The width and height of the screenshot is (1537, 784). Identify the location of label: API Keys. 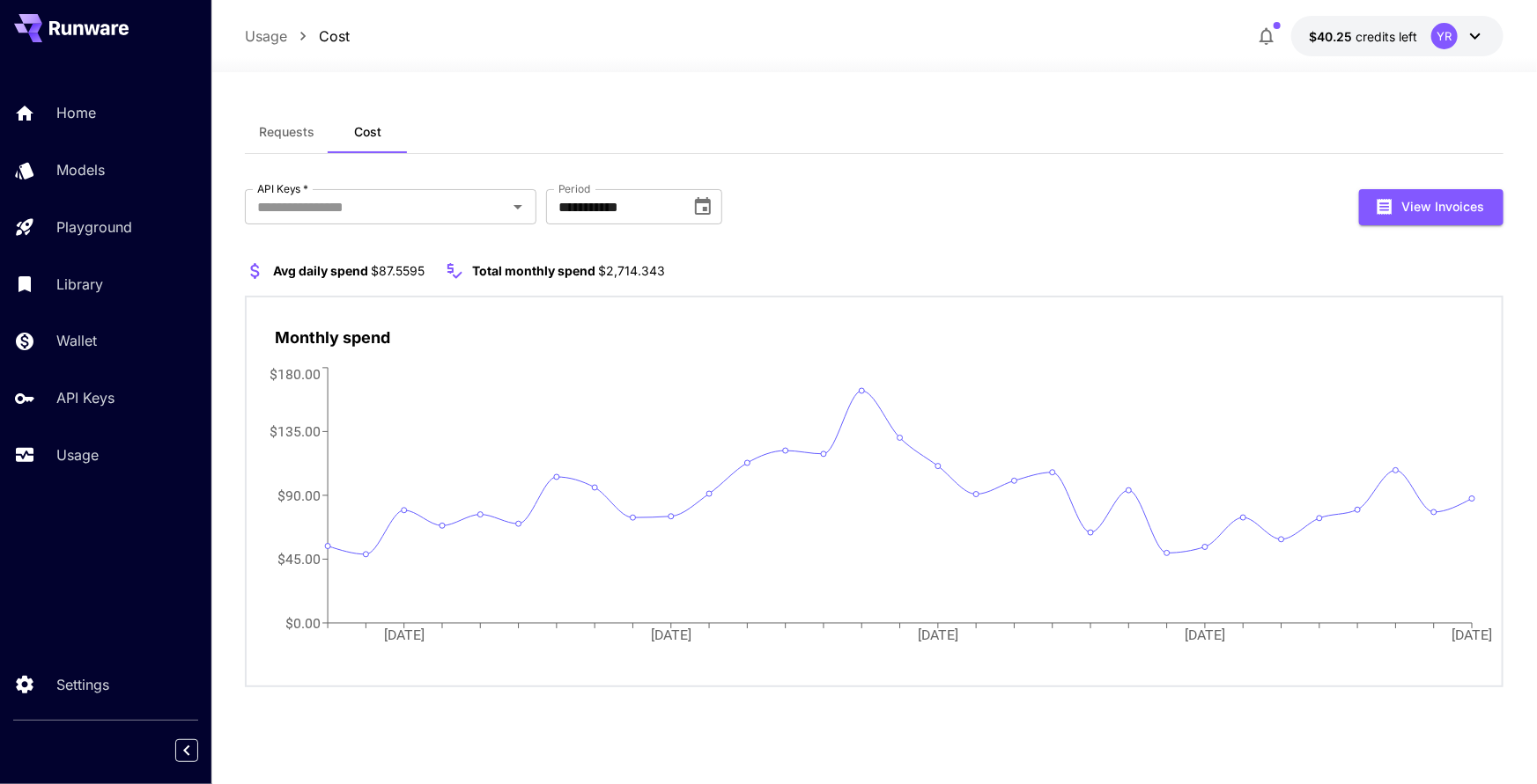
(283, 188).